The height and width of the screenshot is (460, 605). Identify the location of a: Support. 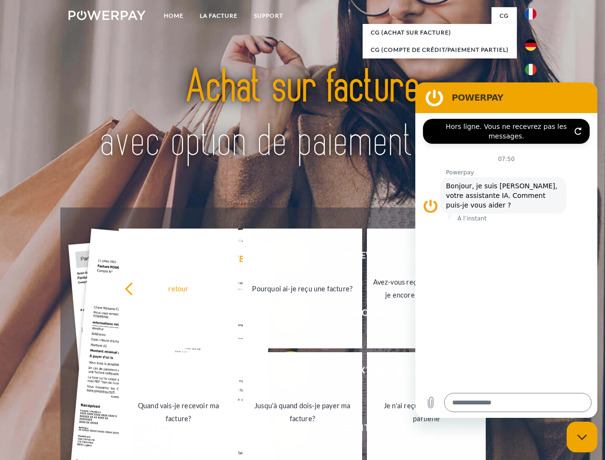
(268, 16).